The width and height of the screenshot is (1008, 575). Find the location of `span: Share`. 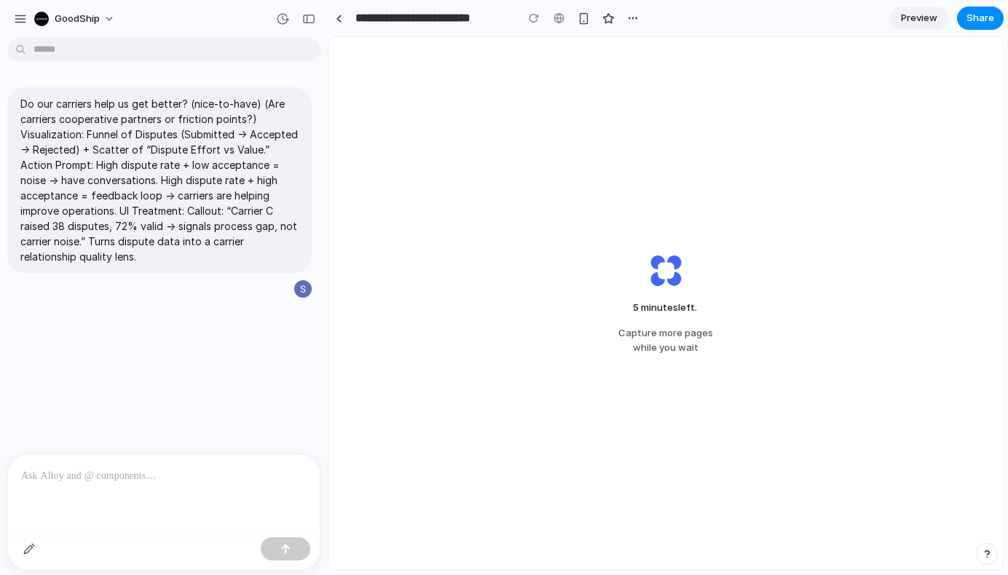

span: Share is located at coordinates (980, 18).